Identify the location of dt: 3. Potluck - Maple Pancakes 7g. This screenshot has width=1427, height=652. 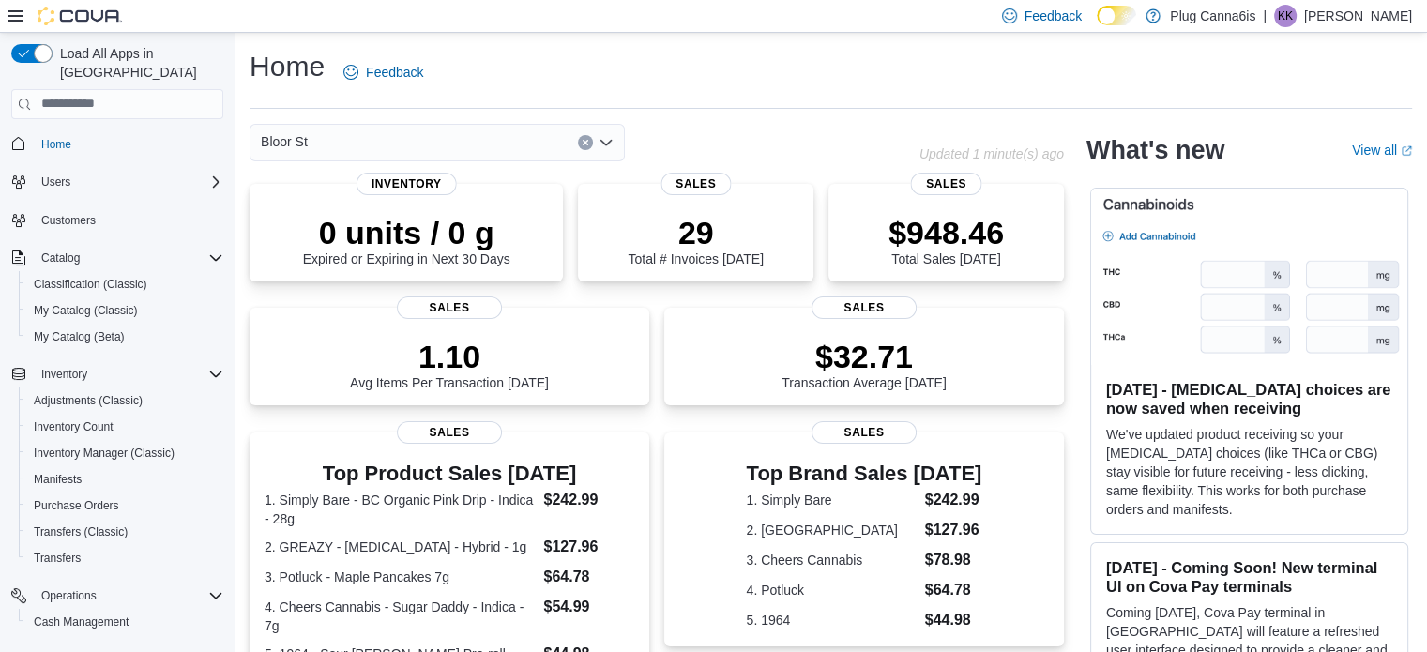
(400, 577).